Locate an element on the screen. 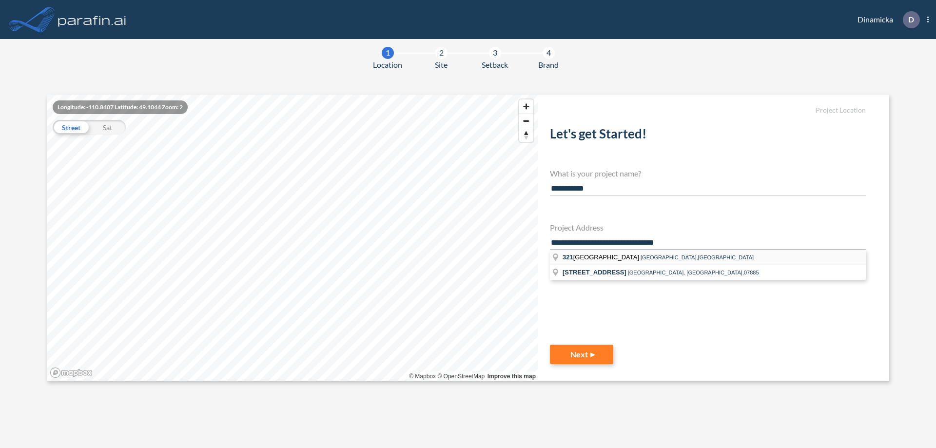  div: Sat is located at coordinates (107, 127).